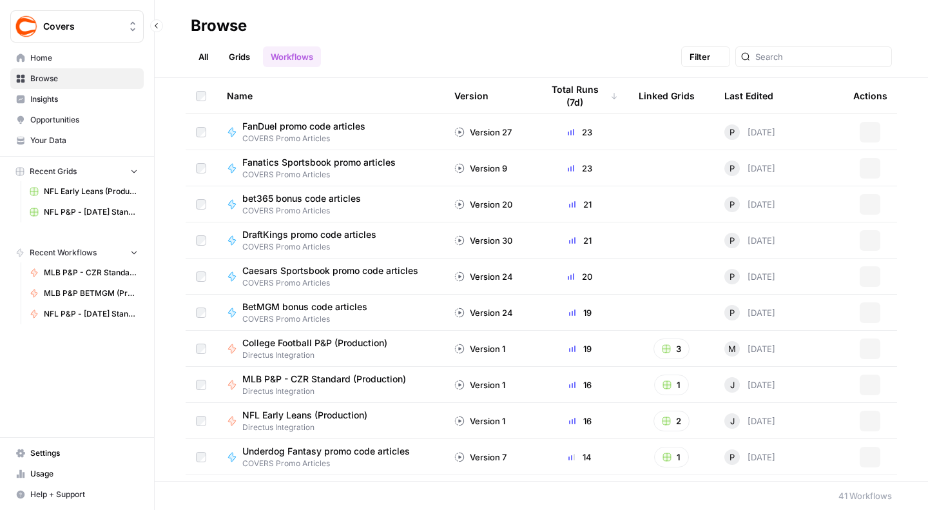 The height and width of the screenshot is (510, 928). Describe the element at coordinates (330, 276) in the screenshot. I see `a: Caesars Sportsbook promo code articlesCOVERS Promo Articles` at that location.